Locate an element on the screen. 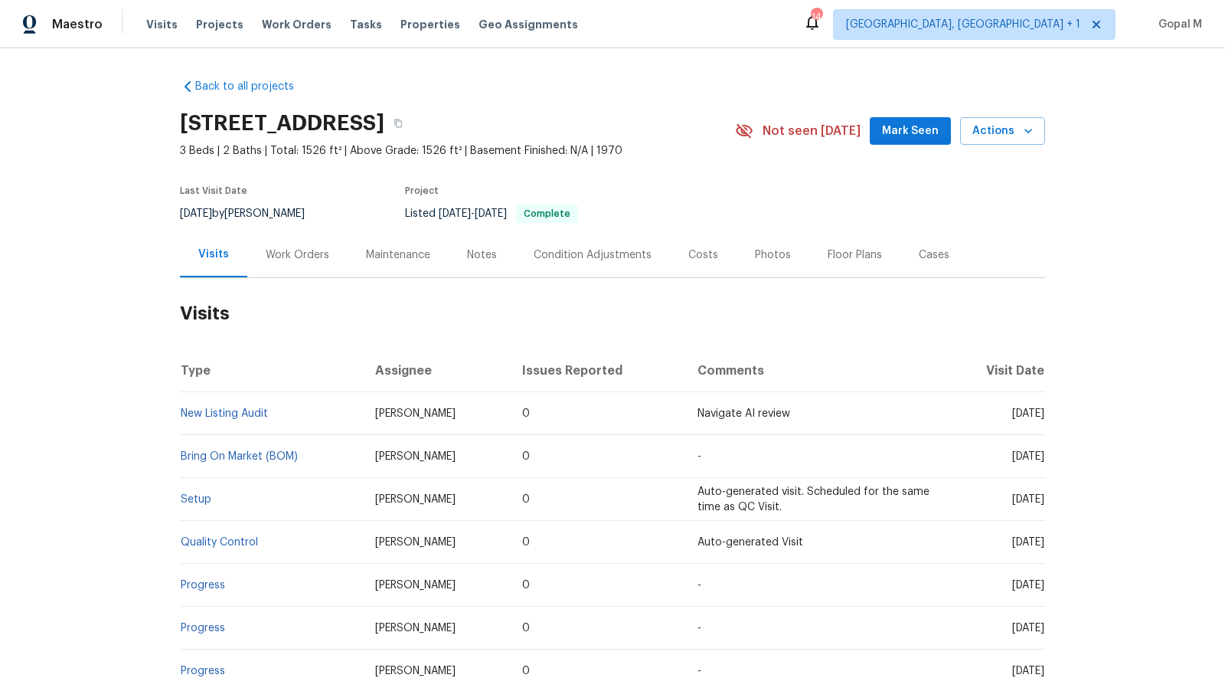  span: Projects is located at coordinates (220, 24).